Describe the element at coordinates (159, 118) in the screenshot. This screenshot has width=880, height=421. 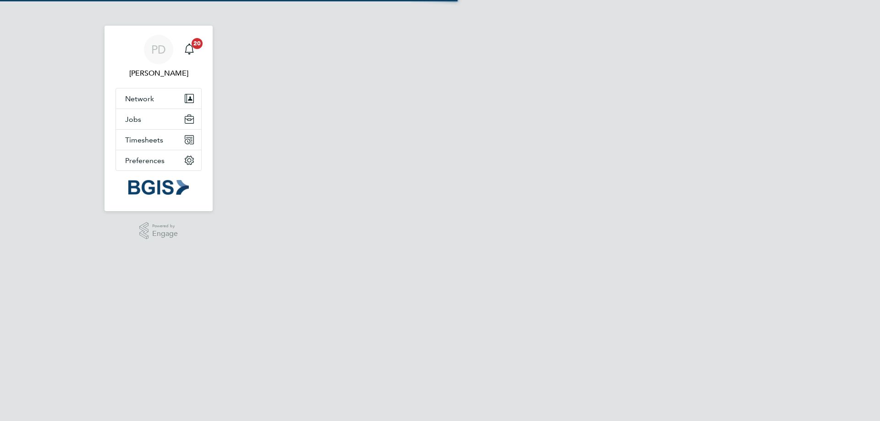
I see `nav: Main navigation` at that location.